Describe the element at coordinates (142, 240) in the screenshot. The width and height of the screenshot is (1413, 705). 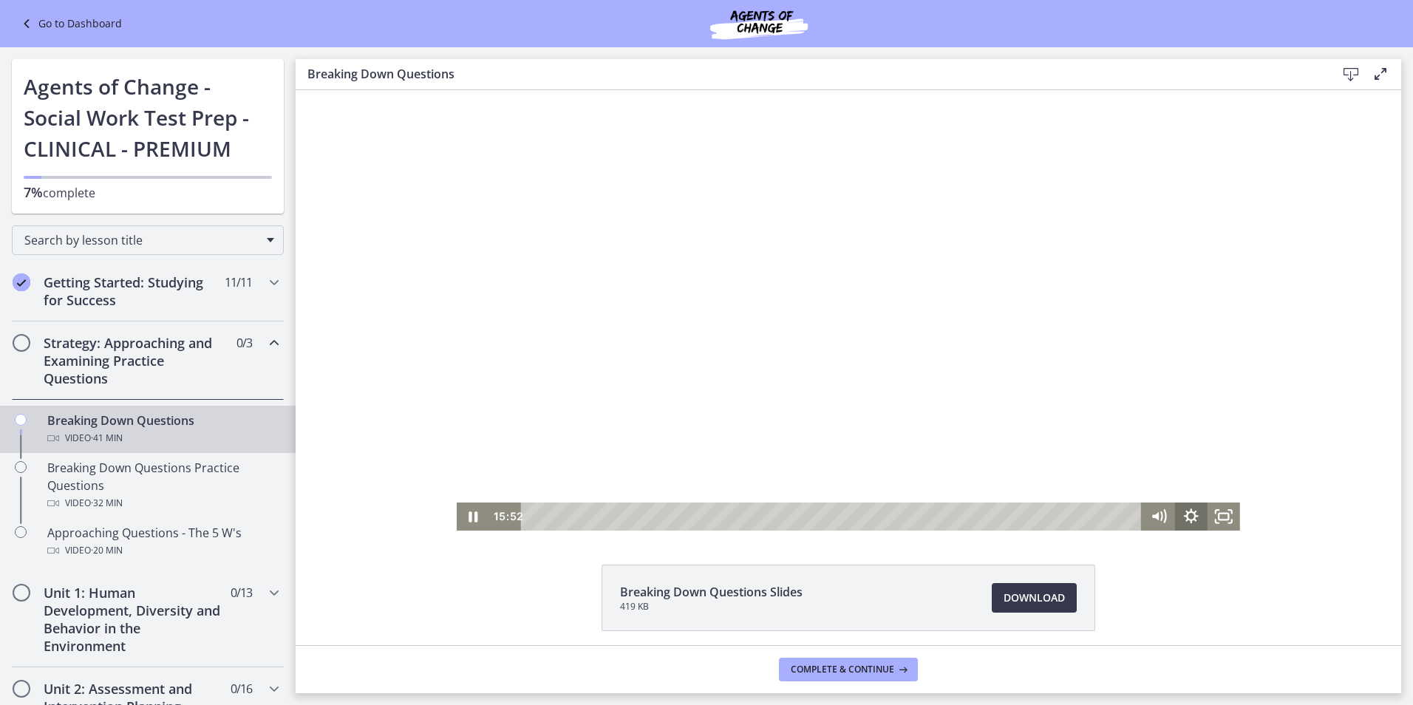
I see `span: Search by lesson title` at that location.